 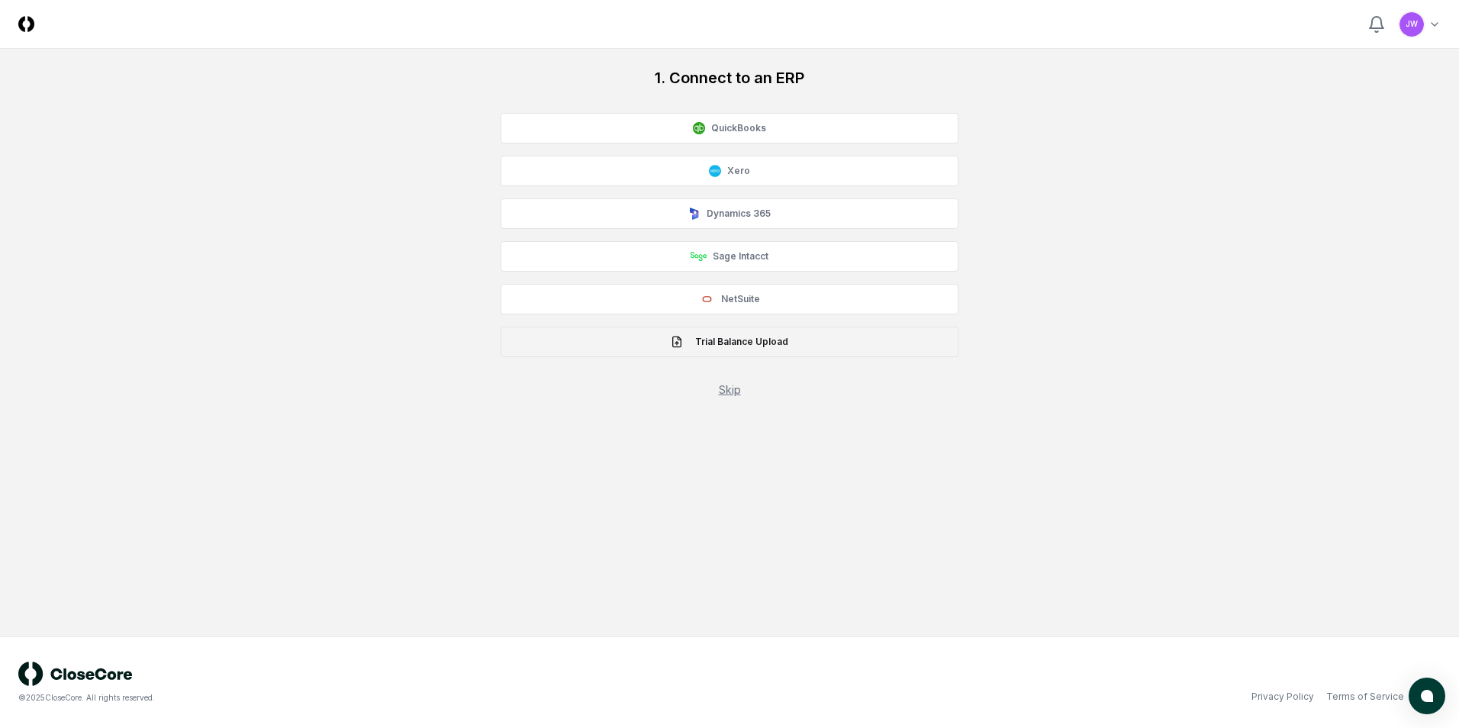 What do you see at coordinates (730, 214) in the screenshot?
I see `button: Dynamics 365` at bounding box center [730, 214].